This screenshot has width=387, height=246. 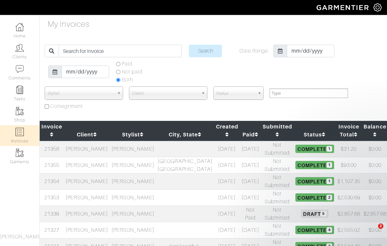 What do you see at coordinates (349, 130) in the screenshot?
I see `a: Invoice Total` at bounding box center [349, 130].